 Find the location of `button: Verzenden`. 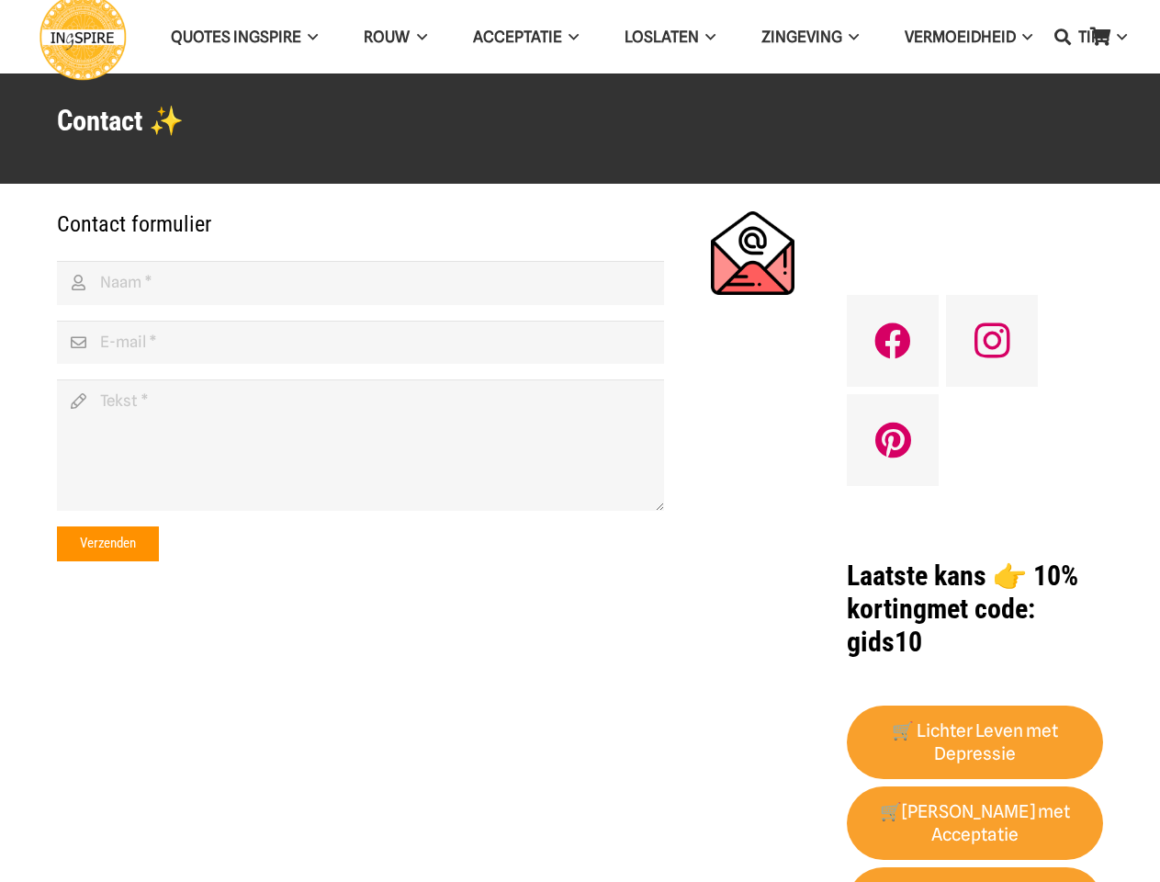

button: Verzenden is located at coordinates (108, 544).